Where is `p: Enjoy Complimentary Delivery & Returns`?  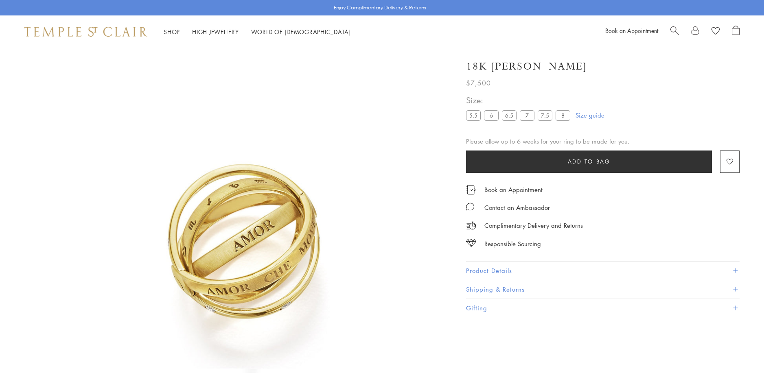 p: Enjoy Complimentary Delivery & Returns is located at coordinates (380, 8).